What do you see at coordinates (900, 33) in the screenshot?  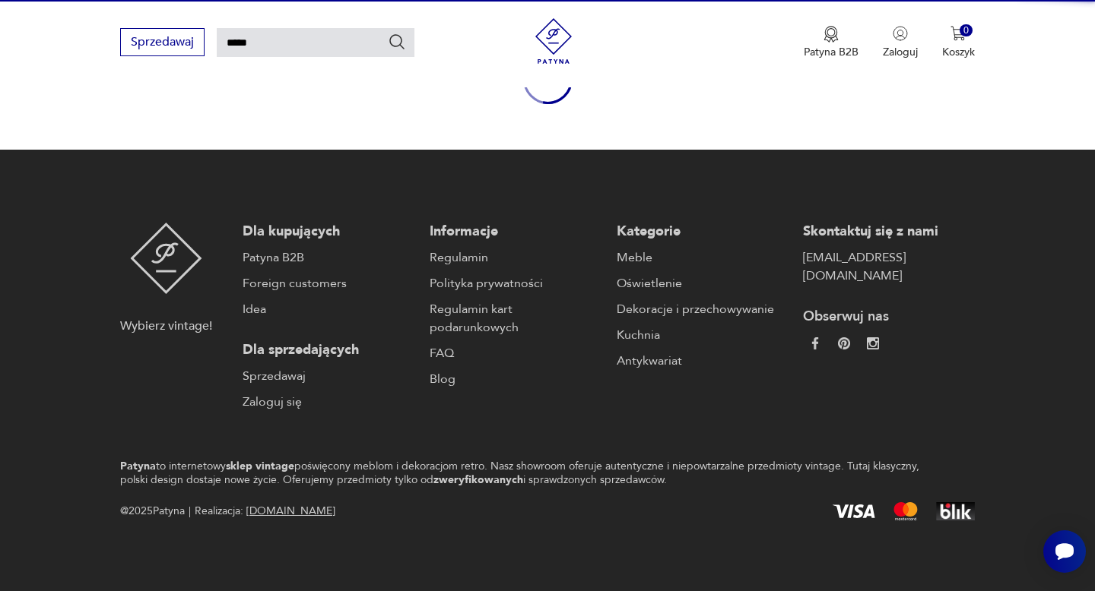 I see `img: Ikonka użytkownika` at bounding box center [900, 33].